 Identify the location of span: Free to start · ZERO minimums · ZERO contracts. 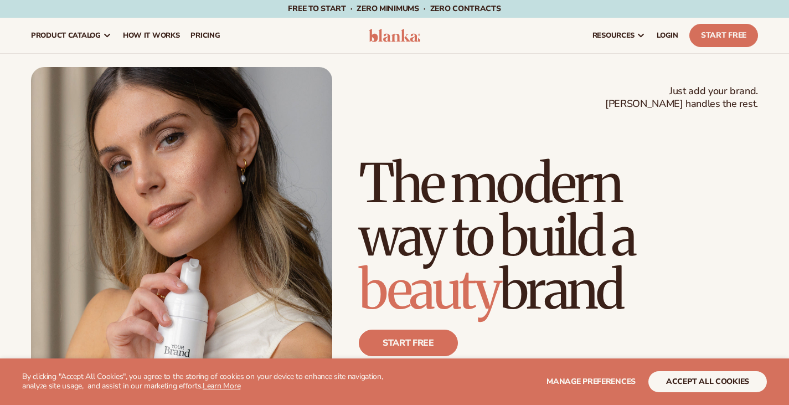
(394, 8).